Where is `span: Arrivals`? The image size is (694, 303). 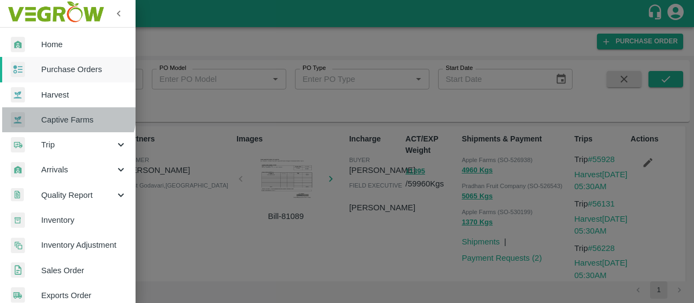 span: Arrivals is located at coordinates (78, 170).